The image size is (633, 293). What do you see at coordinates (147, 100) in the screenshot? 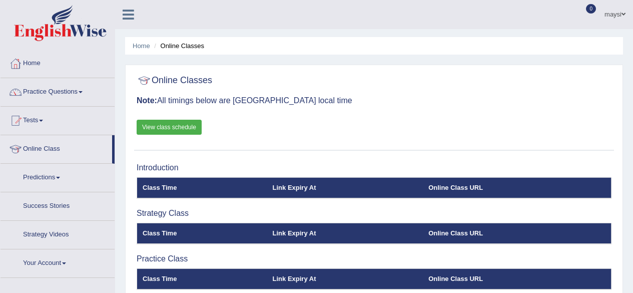
I see `b: Note:` at bounding box center [147, 100].